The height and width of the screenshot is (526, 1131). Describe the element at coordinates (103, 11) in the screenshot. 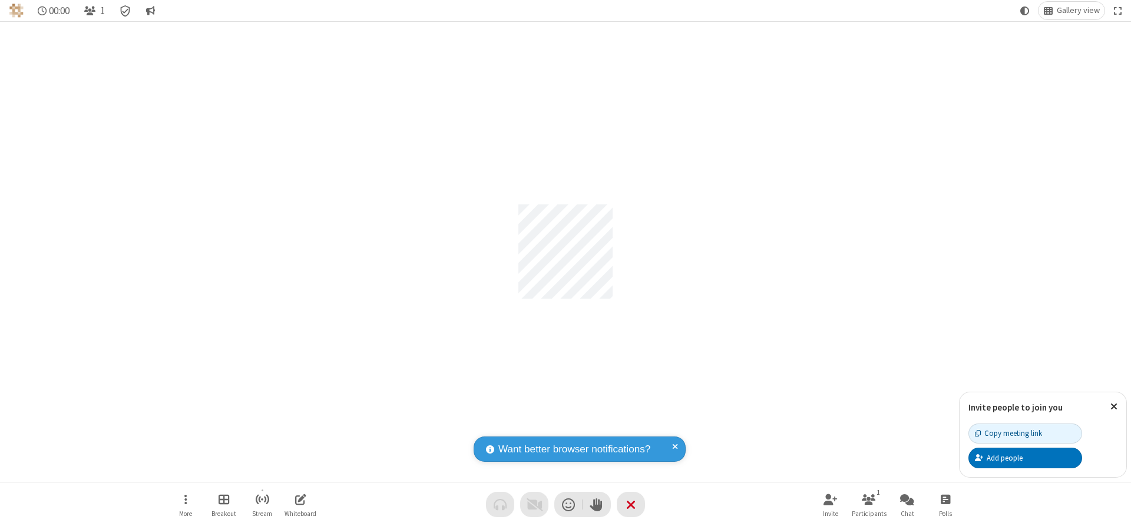

I see `span: 1` at that location.